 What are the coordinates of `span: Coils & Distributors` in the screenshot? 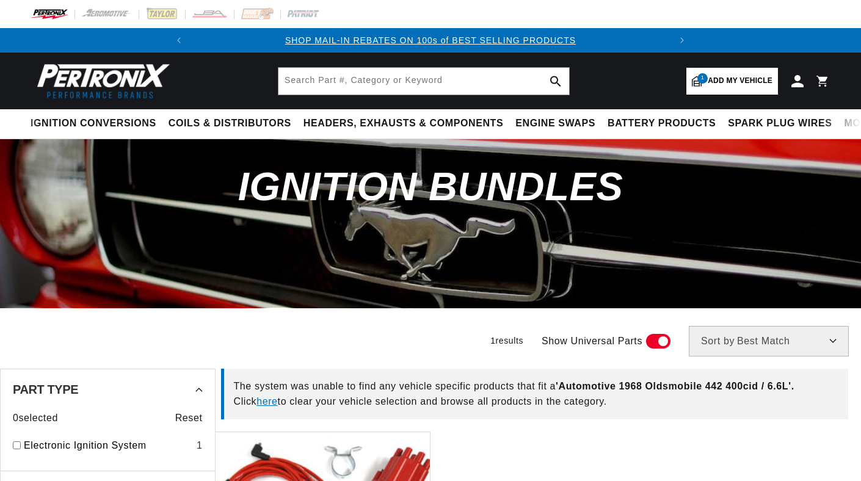 It's located at (230, 123).